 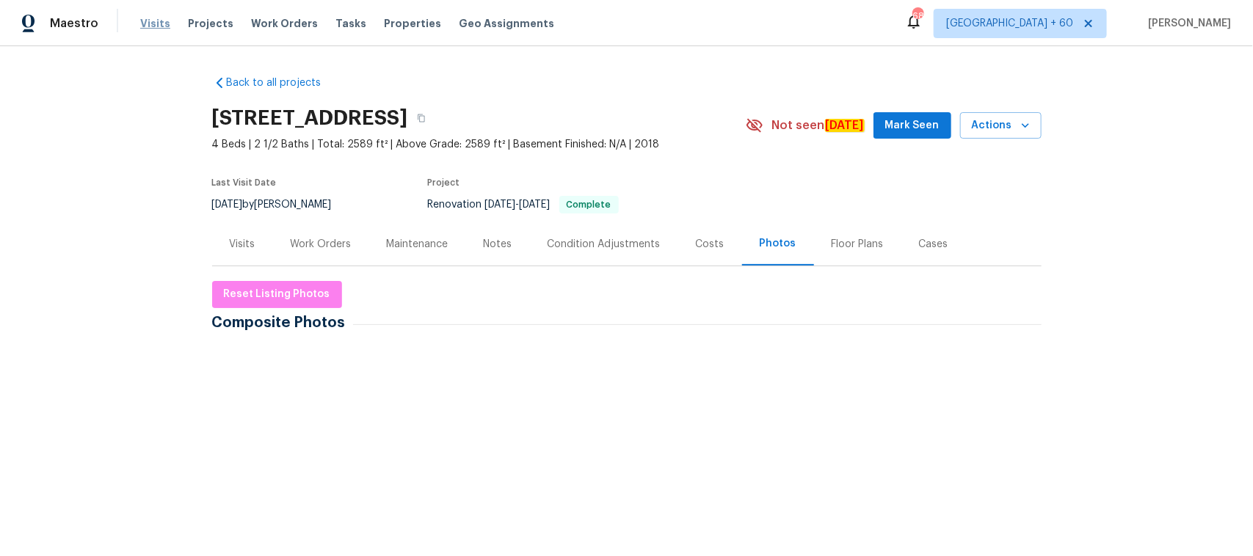 What do you see at coordinates (778, 244) in the screenshot?
I see `div: Photos` at bounding box center [778, 244].